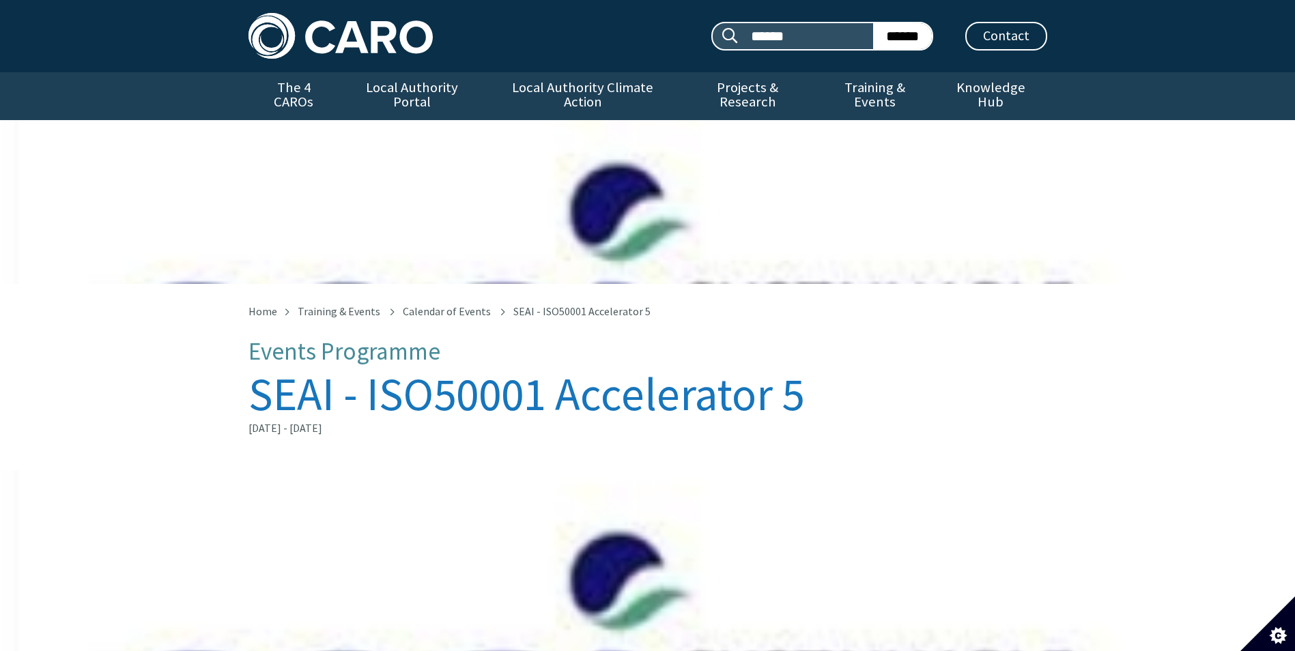 This screenshot has width=1295, height=651. I want to click on a: Projects & Research, so click(747, 96).